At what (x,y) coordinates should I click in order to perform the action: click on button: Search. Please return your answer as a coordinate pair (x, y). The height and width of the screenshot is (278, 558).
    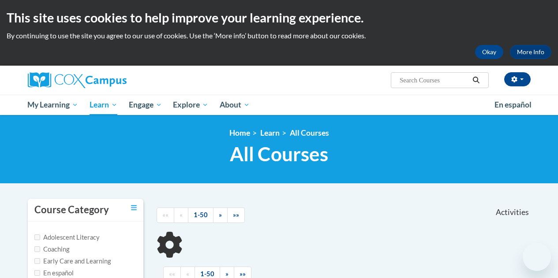
    Looking at the image, I should click on (476, 80).